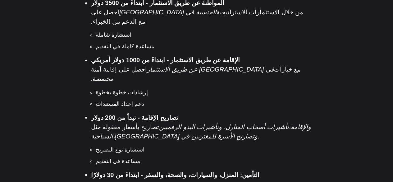 This screenshot has height=182, width=393. What do you see at coordinates (175, 174) in the screenshot?
I see `font: التأمين: المنزل، والسيارات، والصحة، والسفر - ابتداءً من 30 دولارًا` at bounding box center [175, 174].